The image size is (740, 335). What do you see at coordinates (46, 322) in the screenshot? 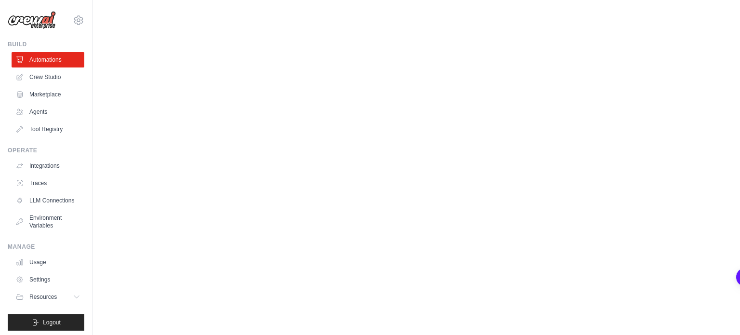
I see `button: Logout` at bounding box center [46, 322].